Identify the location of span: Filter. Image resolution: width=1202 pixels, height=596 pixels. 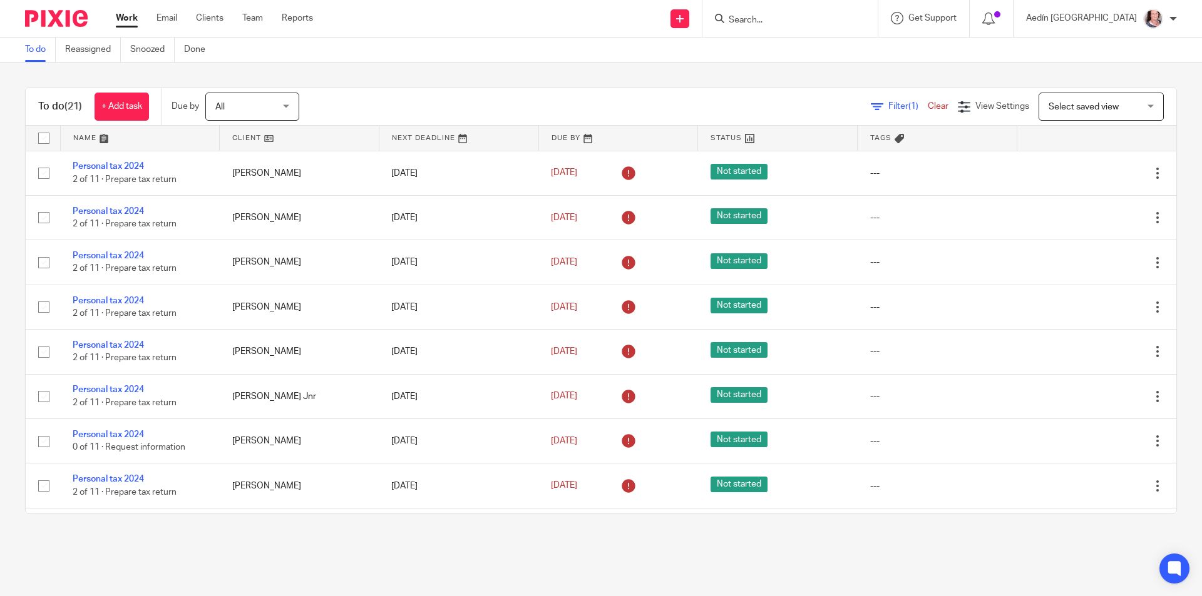
(908, 106).